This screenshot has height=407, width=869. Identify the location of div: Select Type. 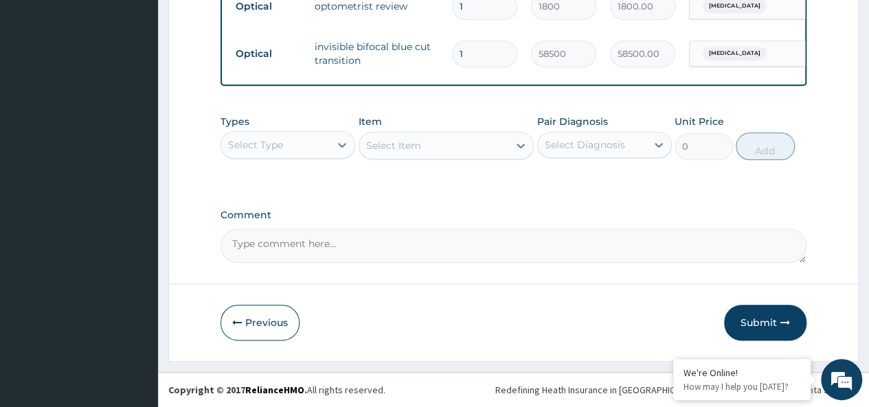
(256, 145).